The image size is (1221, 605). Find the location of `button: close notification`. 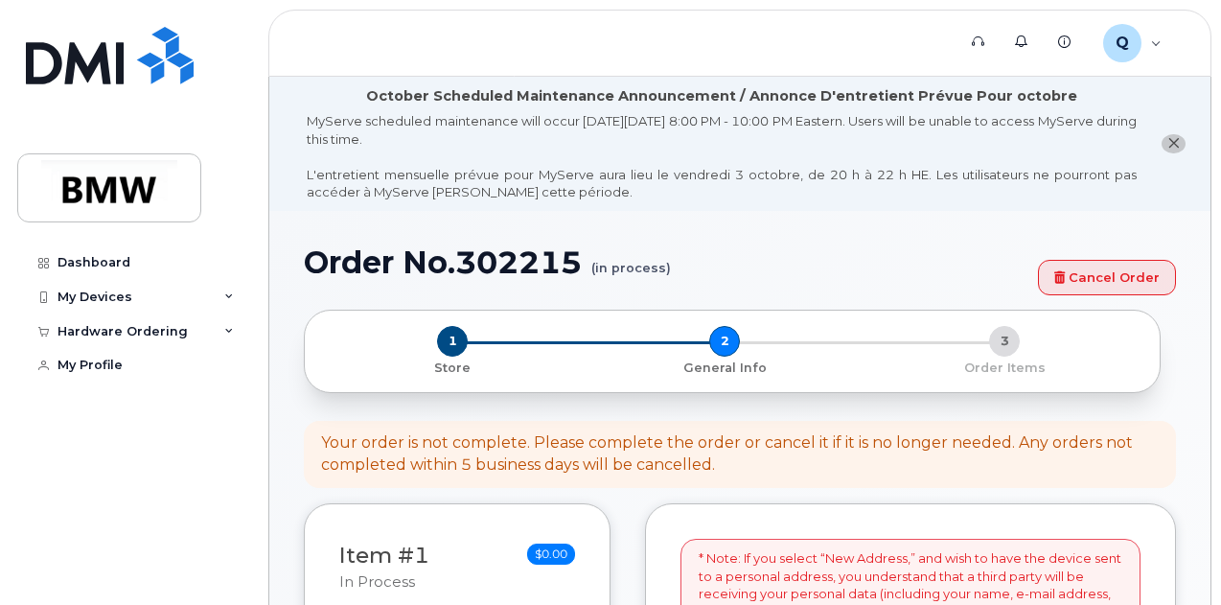

button: close notification is located at coordinates (1173, 144).